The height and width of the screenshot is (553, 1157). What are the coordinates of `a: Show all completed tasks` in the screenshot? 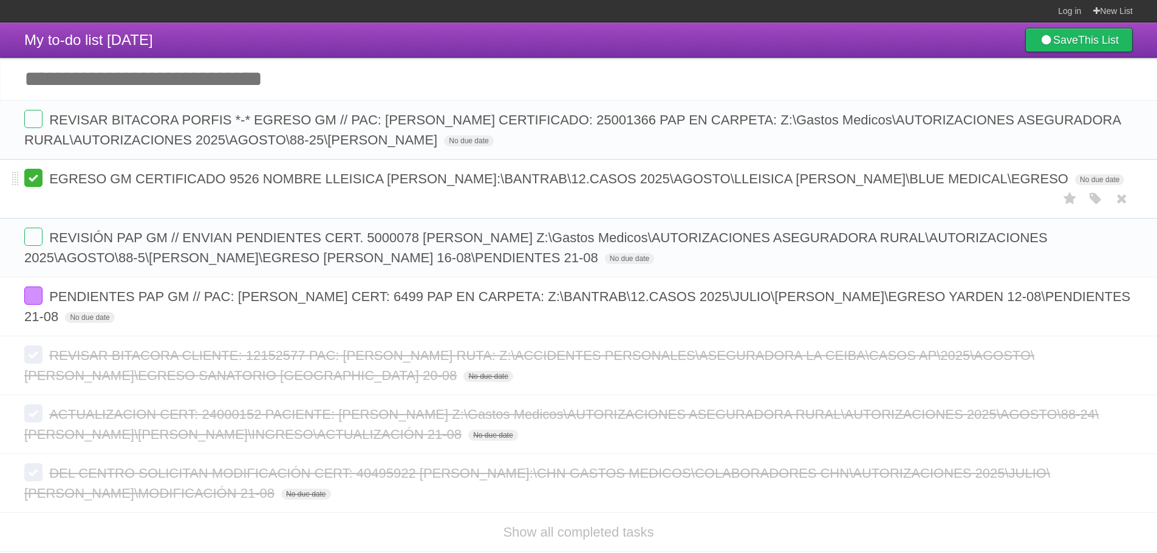 It's located at (578, 532).